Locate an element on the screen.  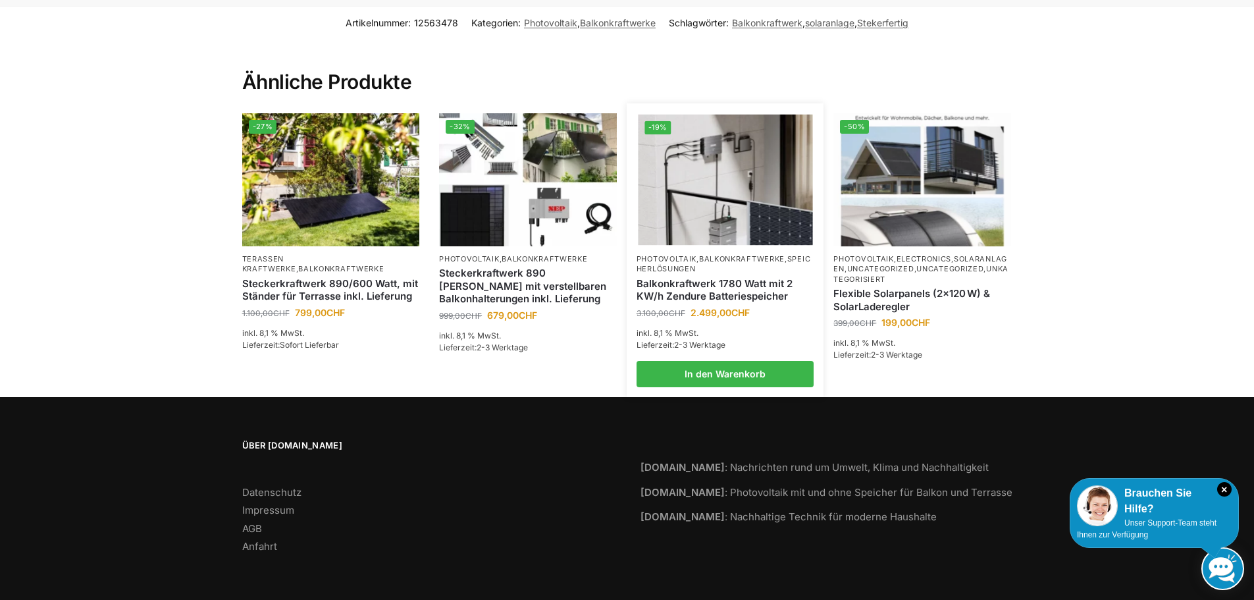
a: Terassen Kraftwerke is located at coordinates (269, 263).